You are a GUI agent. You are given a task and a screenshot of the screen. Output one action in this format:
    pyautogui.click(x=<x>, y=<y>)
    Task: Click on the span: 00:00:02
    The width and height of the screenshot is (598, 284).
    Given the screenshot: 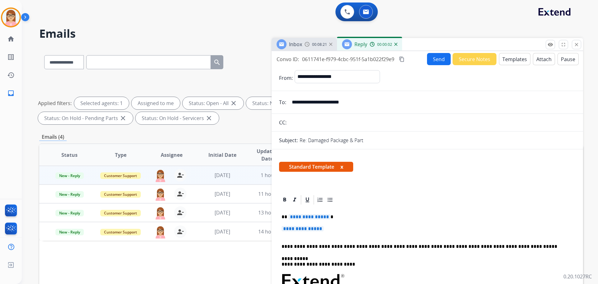 What is the action you would take?
    pyautogui.click(x=384, y=45)
    